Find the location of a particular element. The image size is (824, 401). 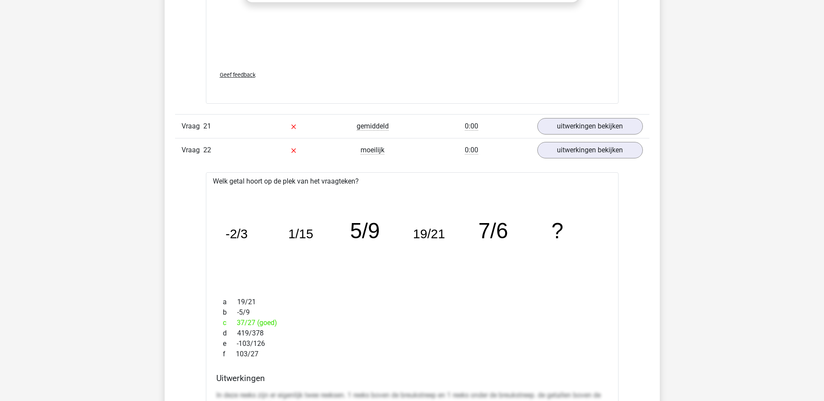

span: f is located at coordinates (229, 354).